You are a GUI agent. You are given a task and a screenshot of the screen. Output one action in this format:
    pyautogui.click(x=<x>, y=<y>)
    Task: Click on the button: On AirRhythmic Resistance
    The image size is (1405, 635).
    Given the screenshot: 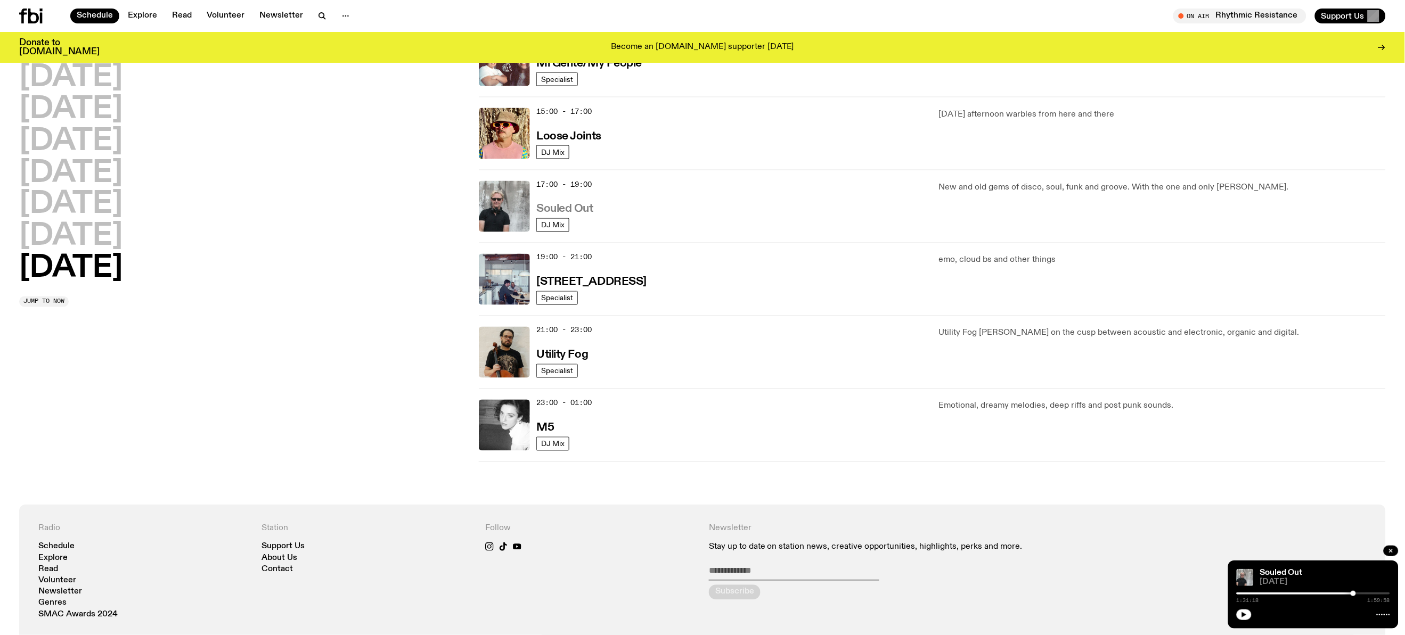 What is the action you would take?
    pyautogui.click(x=1240, y=16)
    